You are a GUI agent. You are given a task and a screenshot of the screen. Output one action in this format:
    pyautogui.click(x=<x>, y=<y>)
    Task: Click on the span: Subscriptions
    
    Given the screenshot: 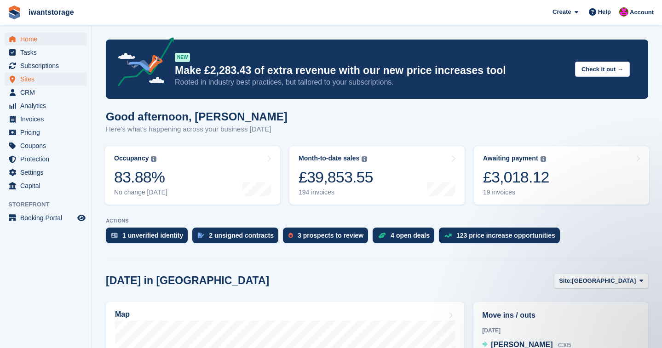 What is the action you would take?
    pyautogui.click(x=48, y=66)
    